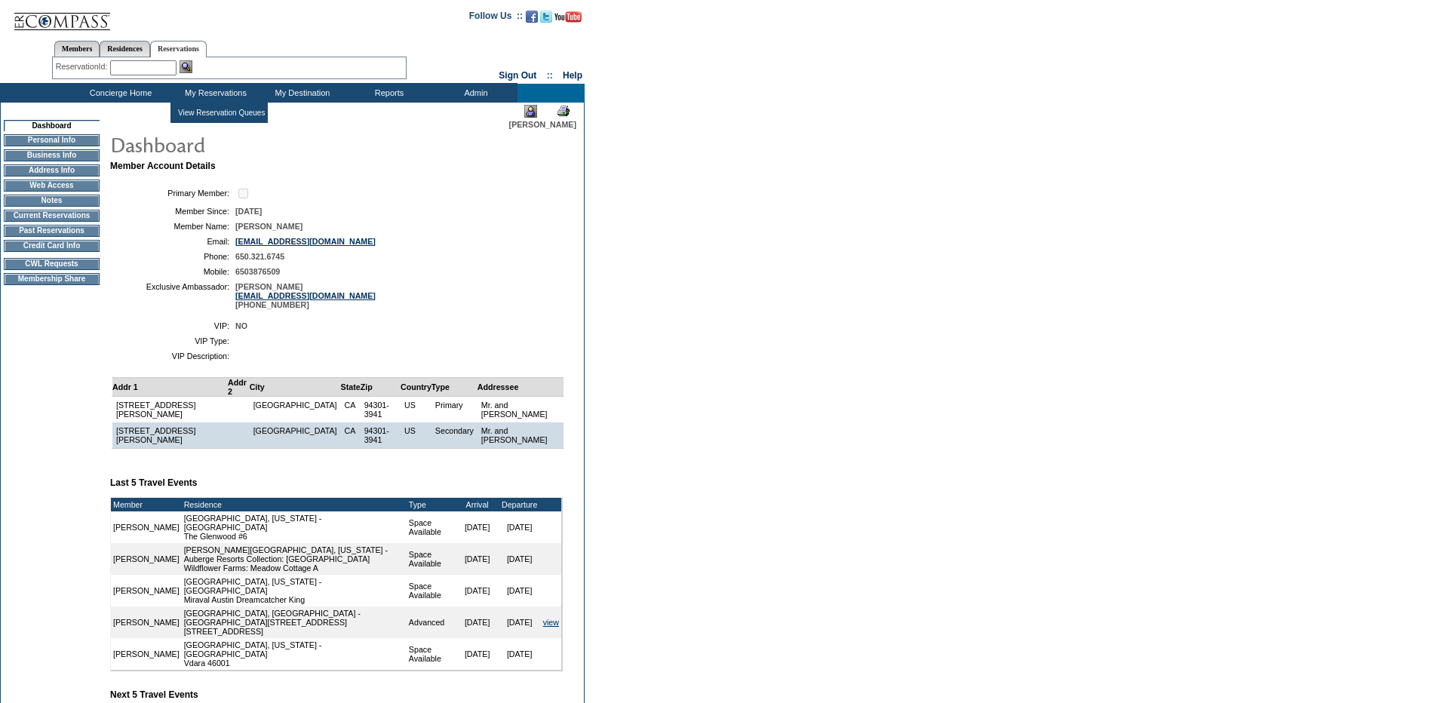  Describe the element at coordinates (51, 155) in the screenshot. I see `td: Business Info` at that location.